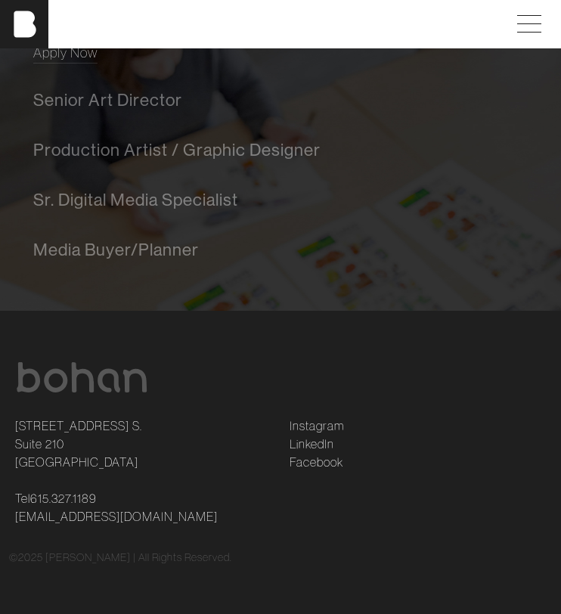  What do you see at coordinates (64, 499) in the screenshot?
I see `a: 615.327.1189` at bounding box center [64, 499].